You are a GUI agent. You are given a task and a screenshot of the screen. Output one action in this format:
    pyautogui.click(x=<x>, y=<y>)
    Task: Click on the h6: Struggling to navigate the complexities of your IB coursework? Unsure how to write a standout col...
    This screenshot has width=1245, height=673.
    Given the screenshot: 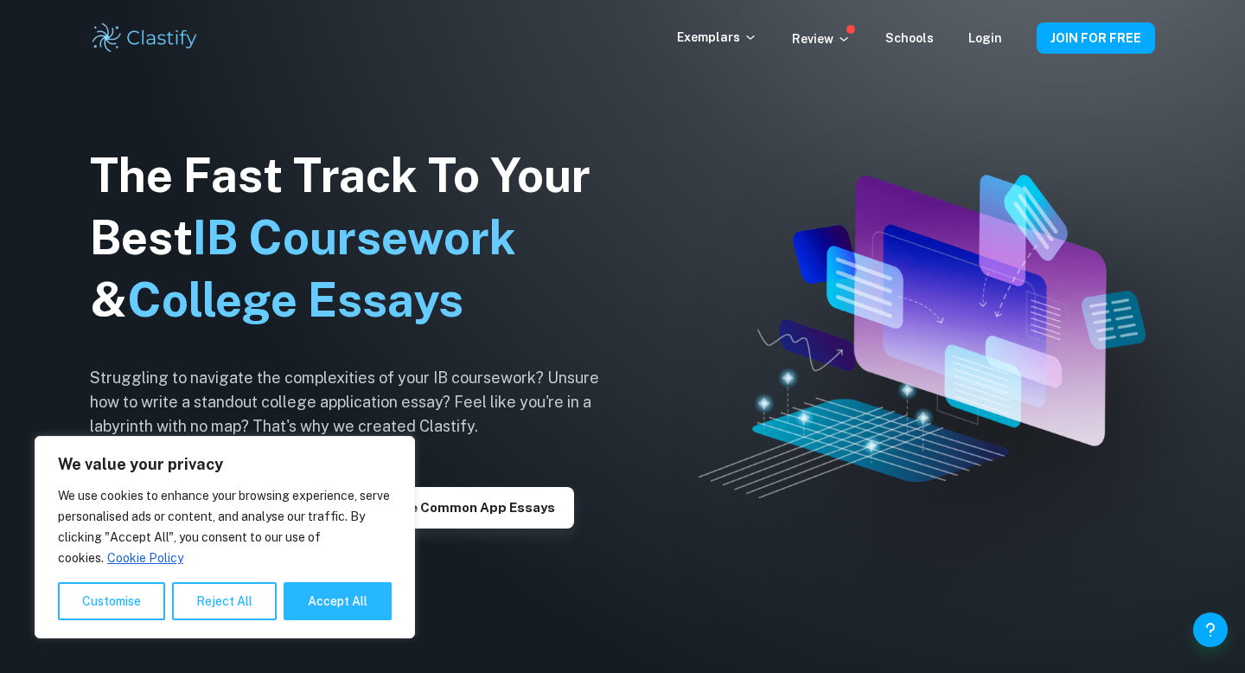 What is the action you would take?
    pyautogui.click(x=358, y=402)
    